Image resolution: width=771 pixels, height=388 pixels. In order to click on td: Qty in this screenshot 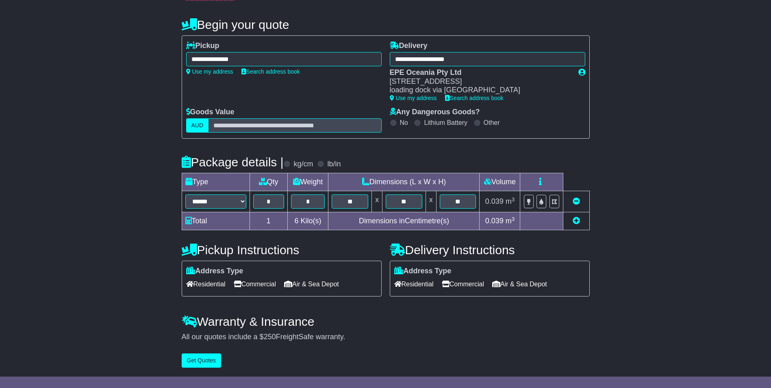, I will do `click(268, 182)`.